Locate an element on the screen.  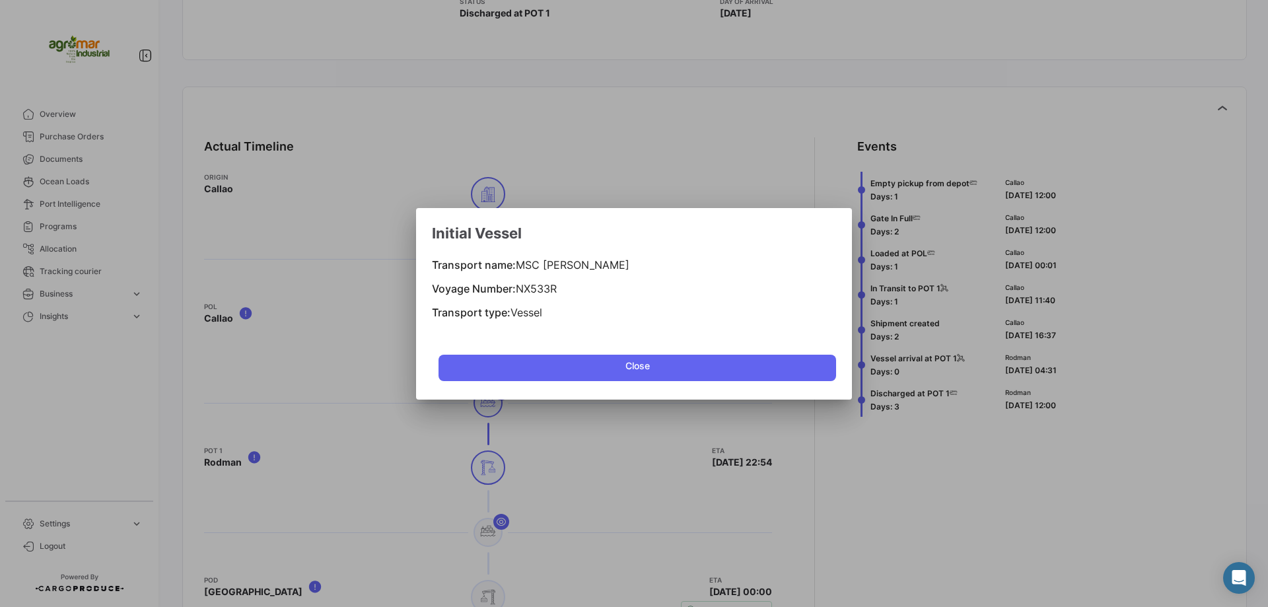
span: Close is located at coordinates (637, 368).